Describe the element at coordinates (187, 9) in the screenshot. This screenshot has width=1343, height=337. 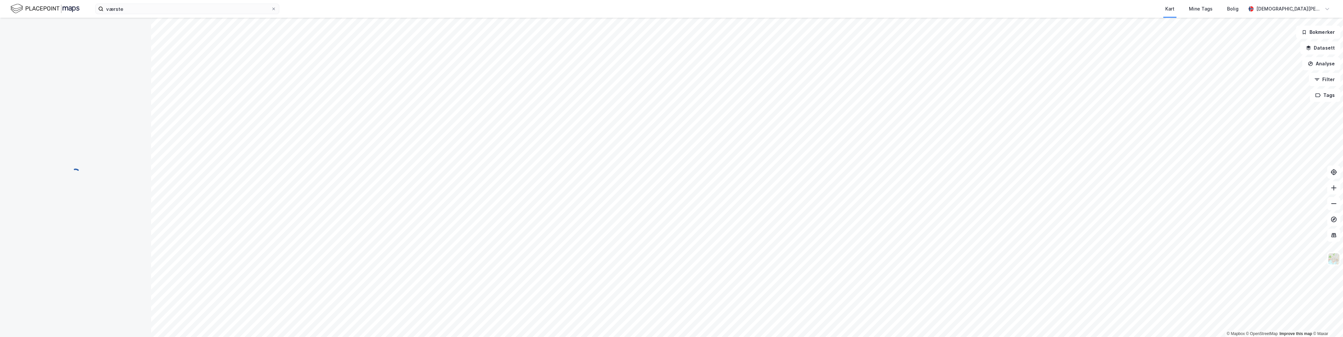
I see `input: Søk på adresse, matrikkel, gårdeiere, leietakere eller personer` at that location.